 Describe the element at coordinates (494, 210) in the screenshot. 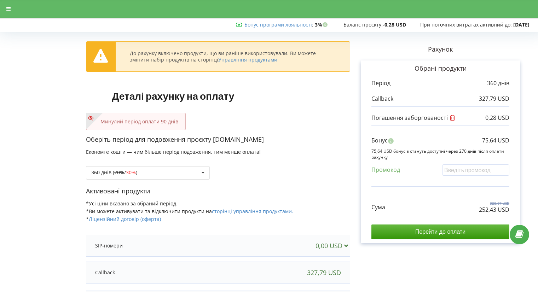

I see `p: 252,43 USD` at that location.